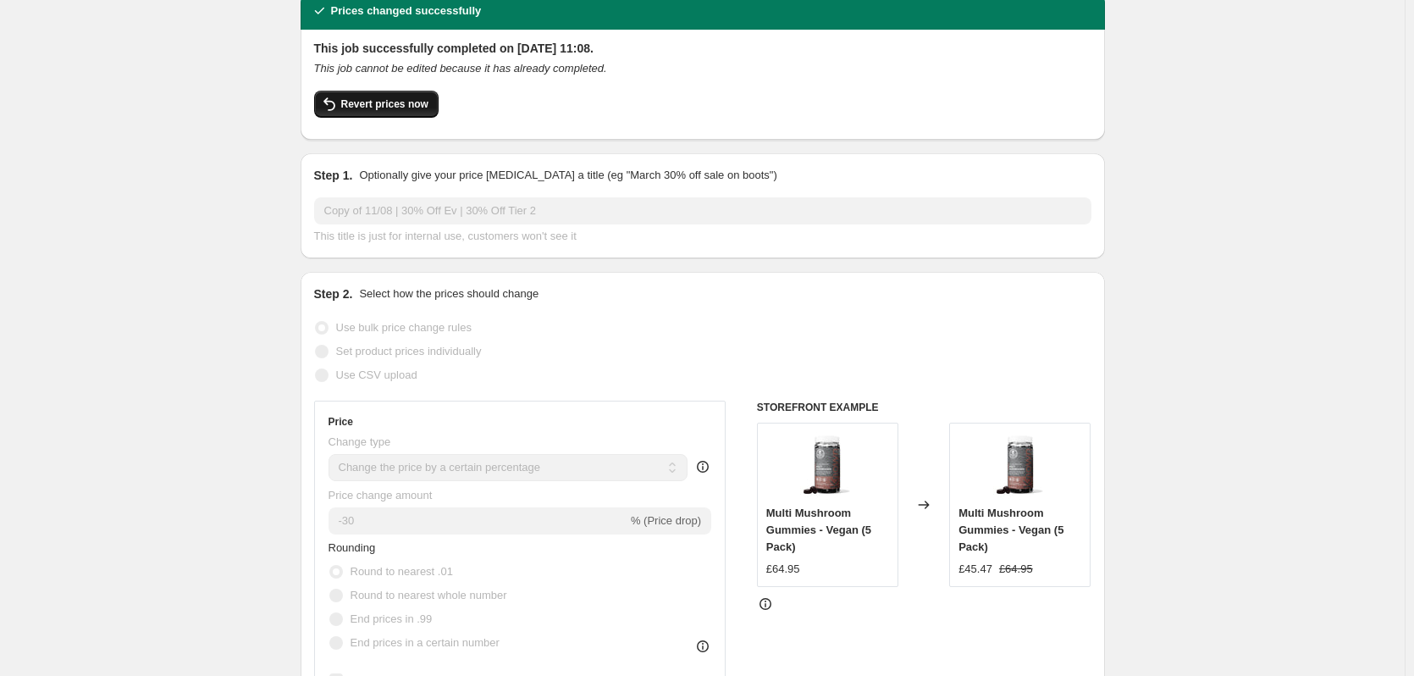  Describe the element at coordinates (461, 68) in the screenshot. I see `i: This job cannot be edited because it has already completed.` at that location.